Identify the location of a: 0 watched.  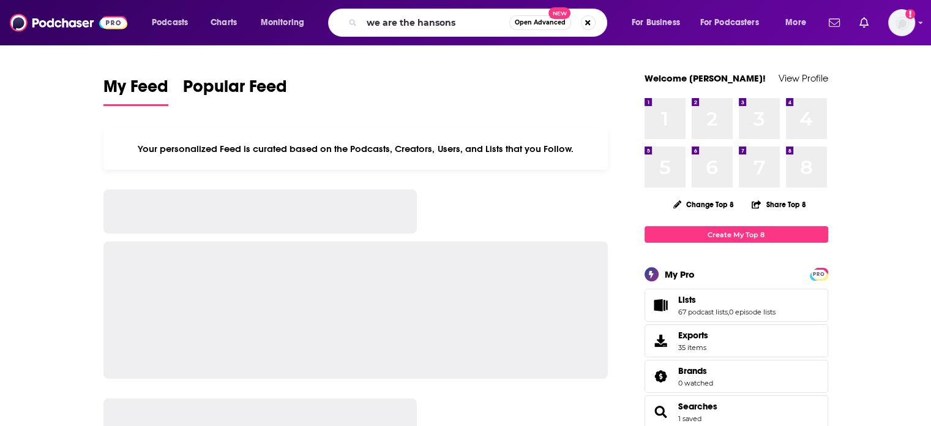
(696, 383).